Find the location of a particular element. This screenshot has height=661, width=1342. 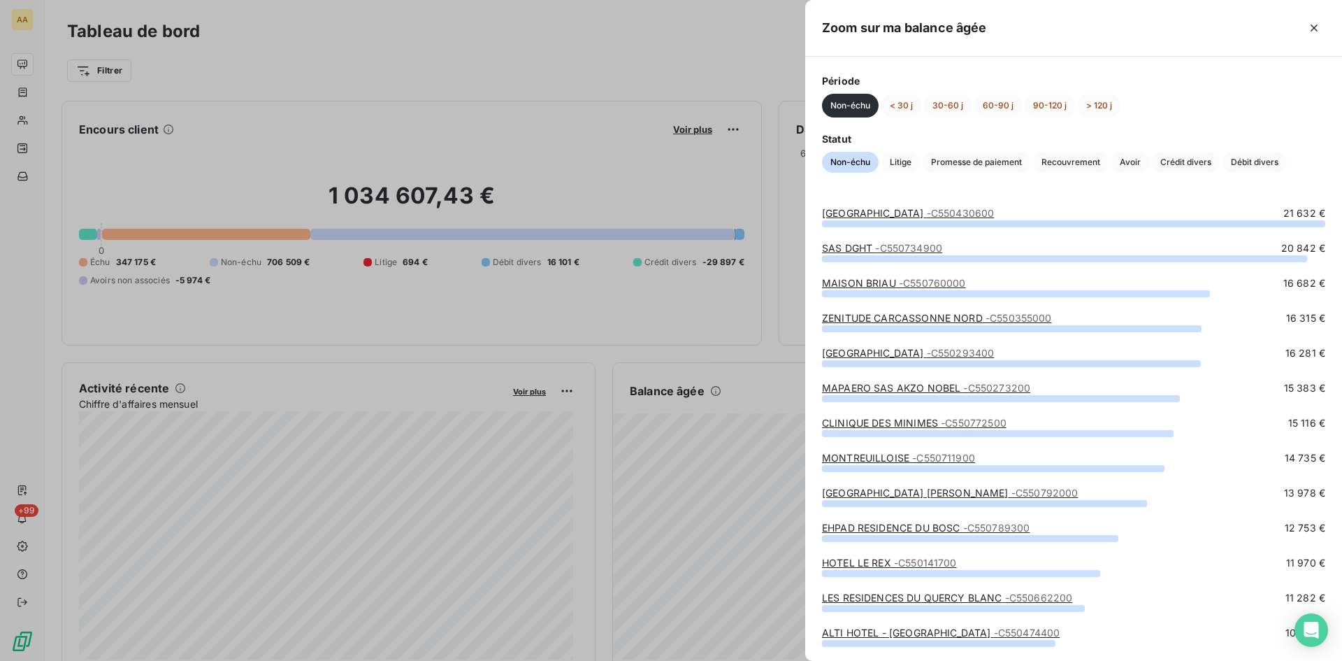

span: Promesse de paiement is located at coordinates (977, 162).